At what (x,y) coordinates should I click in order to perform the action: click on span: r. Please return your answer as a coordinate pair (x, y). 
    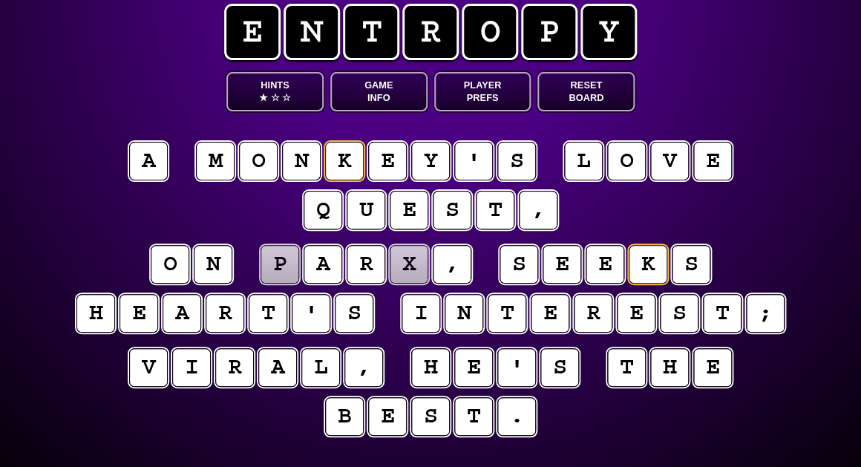
    Looking at the image, I should click on (430, 32).